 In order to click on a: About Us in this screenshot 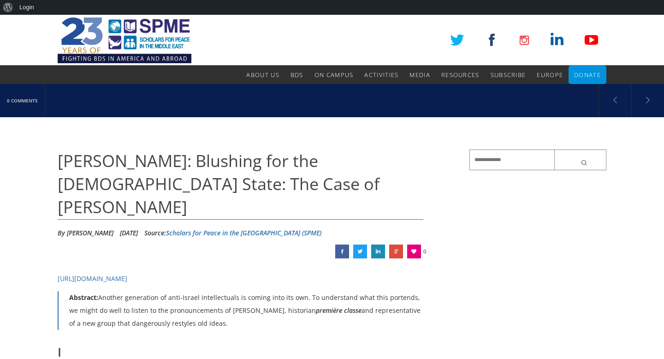, I will do `click(262, 75)`.